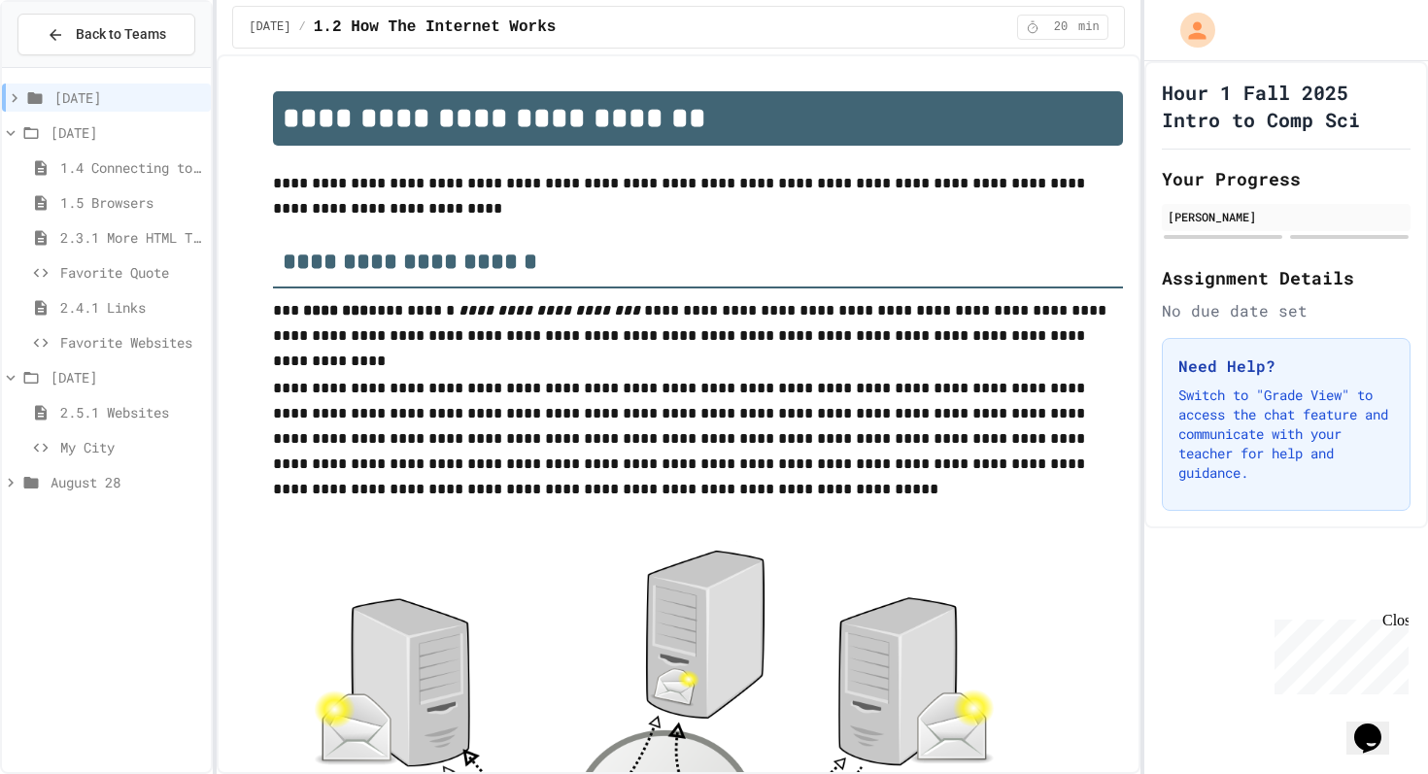 Image resolution: width=1428 pixels, height=774 pixels. I want to click on span: 2.4.1 Links, so click(131, 307).